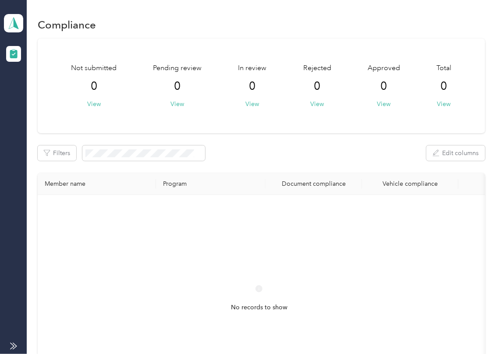  What do you see at coordinates (252, 68) in the screenshot?
I see `span: In review` at bounding box center [252, 68].